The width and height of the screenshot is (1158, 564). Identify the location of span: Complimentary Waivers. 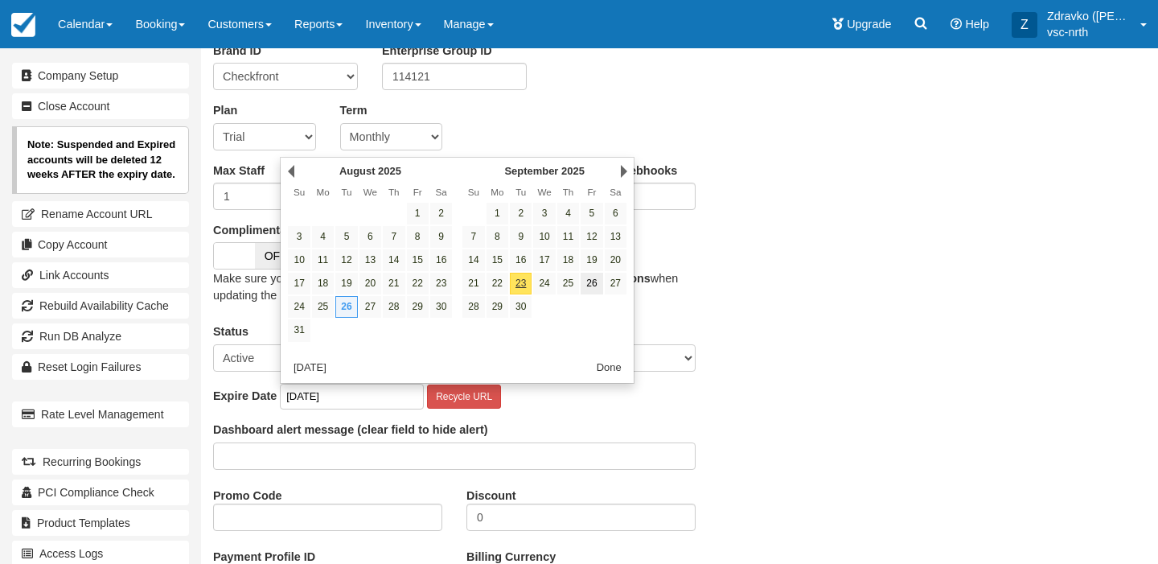
(286, 241).